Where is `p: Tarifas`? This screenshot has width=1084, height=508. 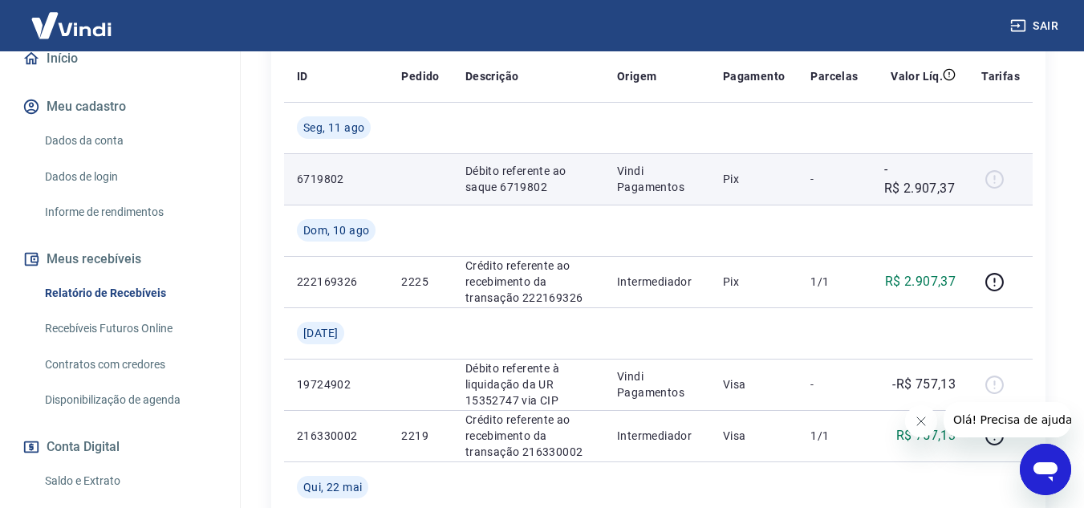 p: Tarifas is located at coordinates (1000, 76).